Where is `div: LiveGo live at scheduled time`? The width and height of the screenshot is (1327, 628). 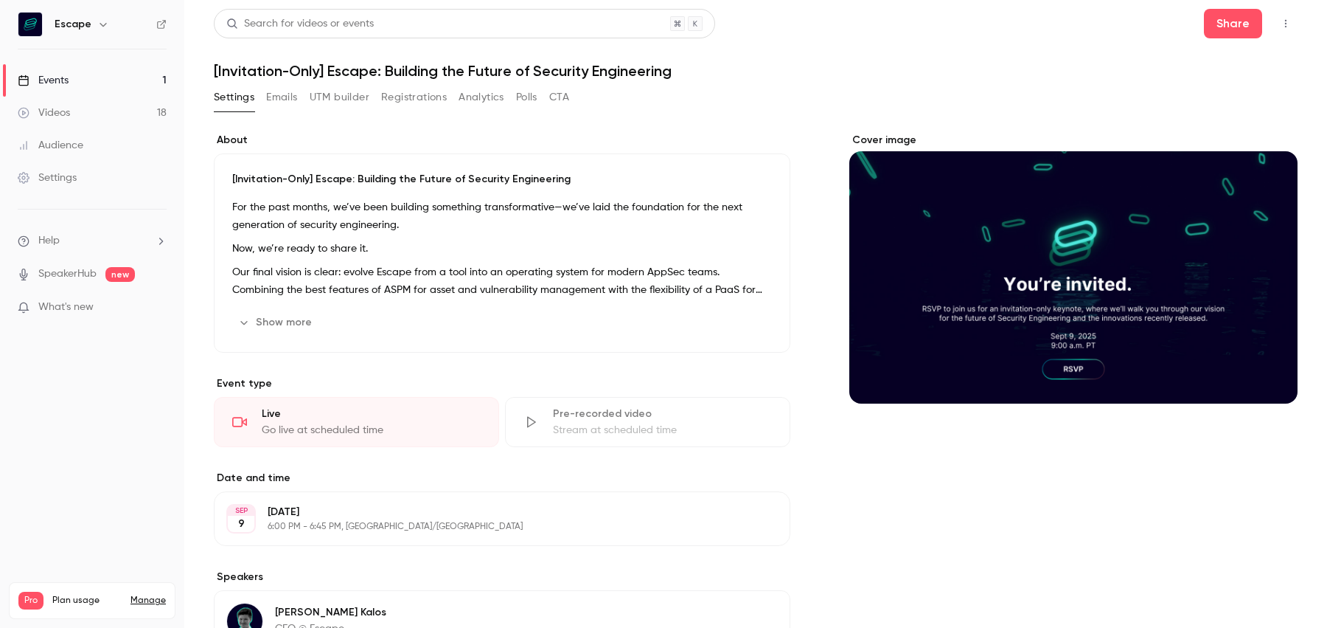
div: LiveGo live at scheduled time is located at coordinates (356, 422).